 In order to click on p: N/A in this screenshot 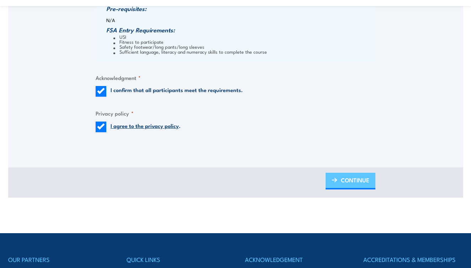, I will do `click(240, 20)`.